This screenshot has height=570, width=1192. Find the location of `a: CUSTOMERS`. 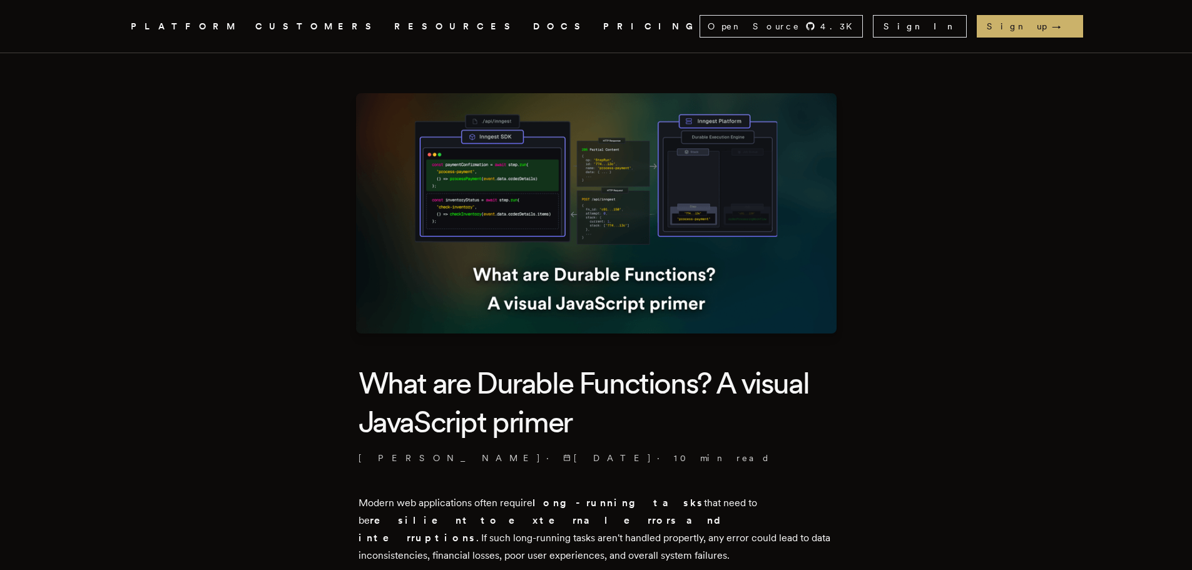

a: CUSTOMERS is located at coordinates (317, 26).